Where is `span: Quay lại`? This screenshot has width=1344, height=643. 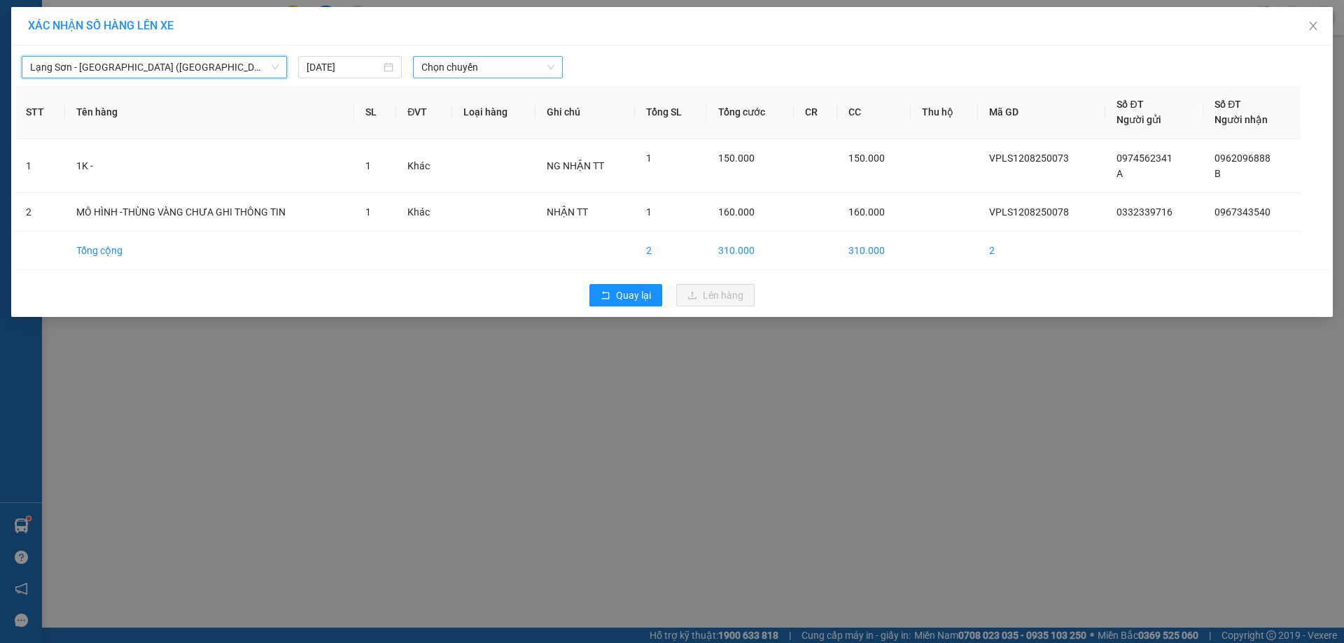 span: Quay lại is located at coordinates (633, 295).